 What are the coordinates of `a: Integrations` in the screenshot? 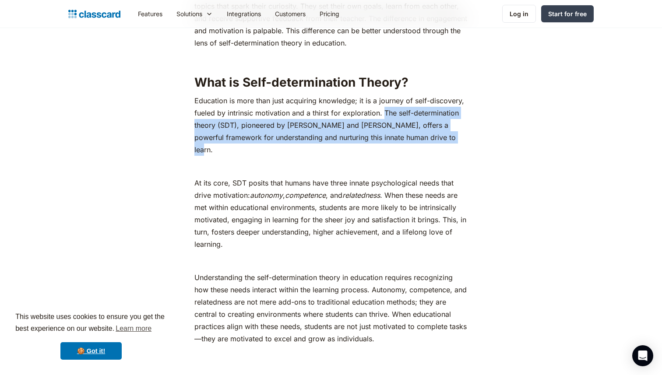 It's located at (244, 14).